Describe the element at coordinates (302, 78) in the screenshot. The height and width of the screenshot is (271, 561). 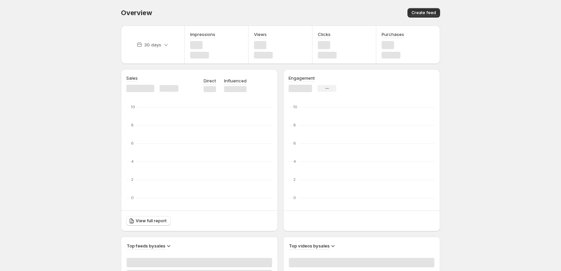
I see `h3: Engagement` at that location.